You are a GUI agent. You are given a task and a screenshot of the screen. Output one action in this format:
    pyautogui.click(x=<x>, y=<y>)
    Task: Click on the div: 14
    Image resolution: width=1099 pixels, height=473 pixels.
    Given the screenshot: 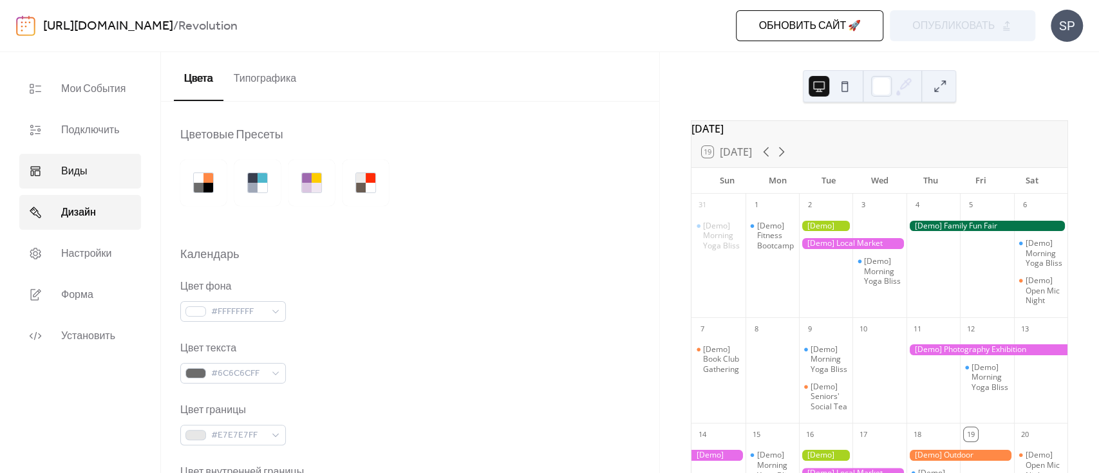 What is the action you would take?
    pyautogui.click(x=702, y=434)
    